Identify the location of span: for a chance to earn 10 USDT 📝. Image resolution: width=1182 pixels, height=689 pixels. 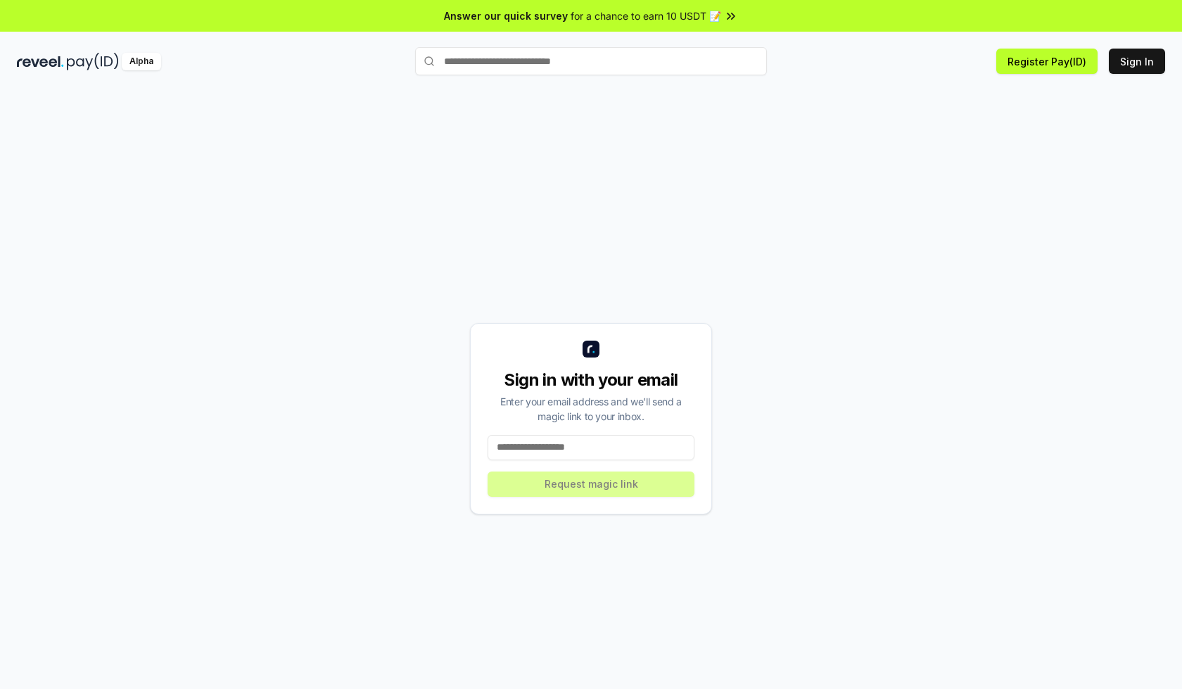
(646, 15).